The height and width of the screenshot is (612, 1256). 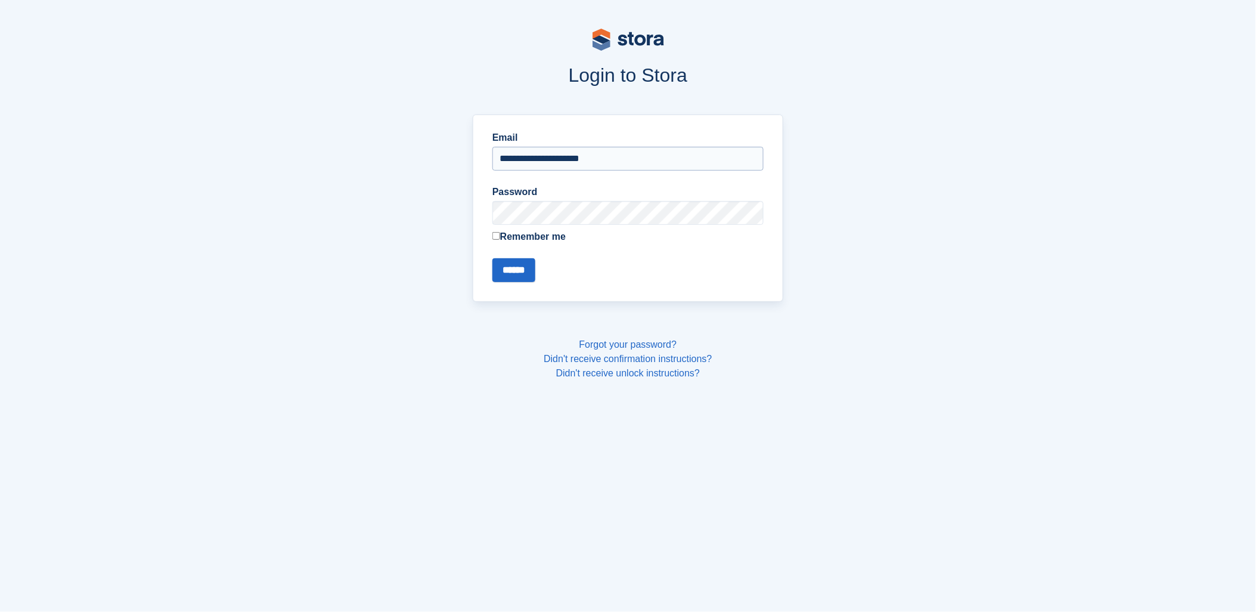 What do you see at coordinates (628, 39) in the screenshot?
I see `img: stora-logo-53a41332b3708ae10de48c4981b4e9114cc0af31d8433b30ea865607fb682f29.svg` at bounding box center [628, 39].